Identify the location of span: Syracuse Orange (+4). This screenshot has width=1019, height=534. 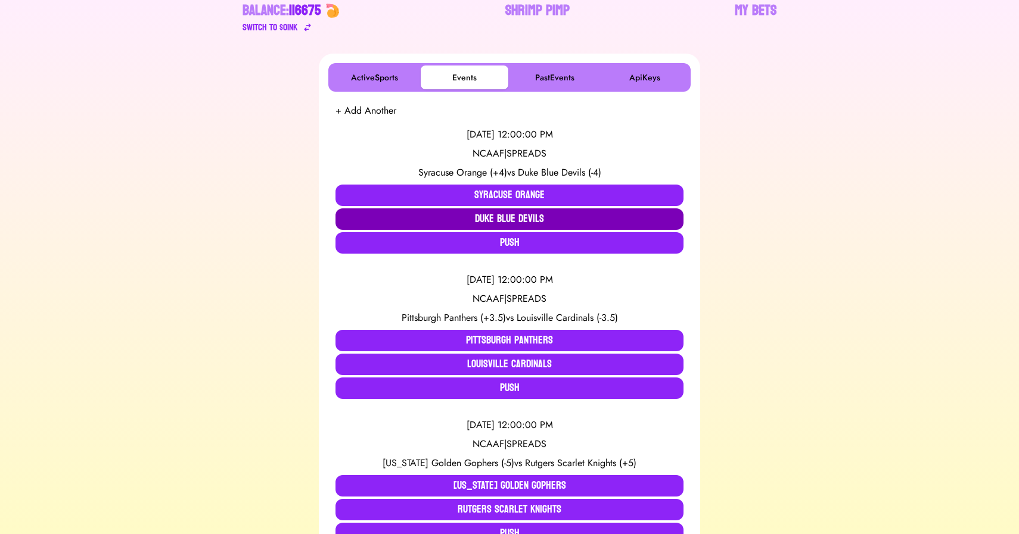
(462, 172).